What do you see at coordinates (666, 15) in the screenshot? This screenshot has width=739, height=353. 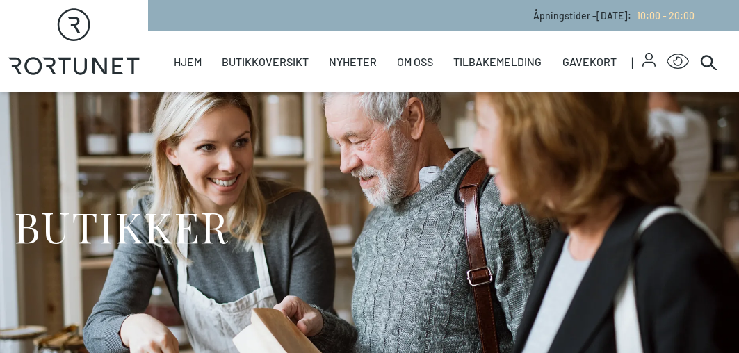 I see `span: 10:00 - 20:00` at bounding box center [666, 15].